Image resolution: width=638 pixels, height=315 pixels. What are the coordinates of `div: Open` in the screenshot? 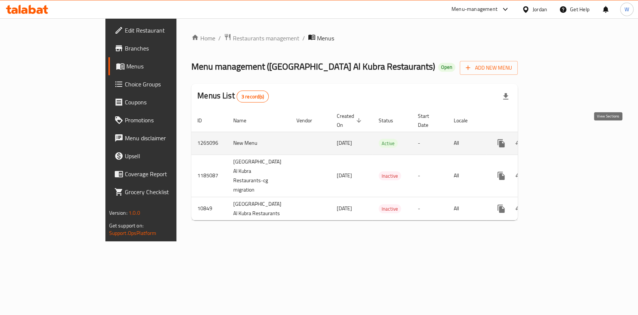 It's located at (447, 67).